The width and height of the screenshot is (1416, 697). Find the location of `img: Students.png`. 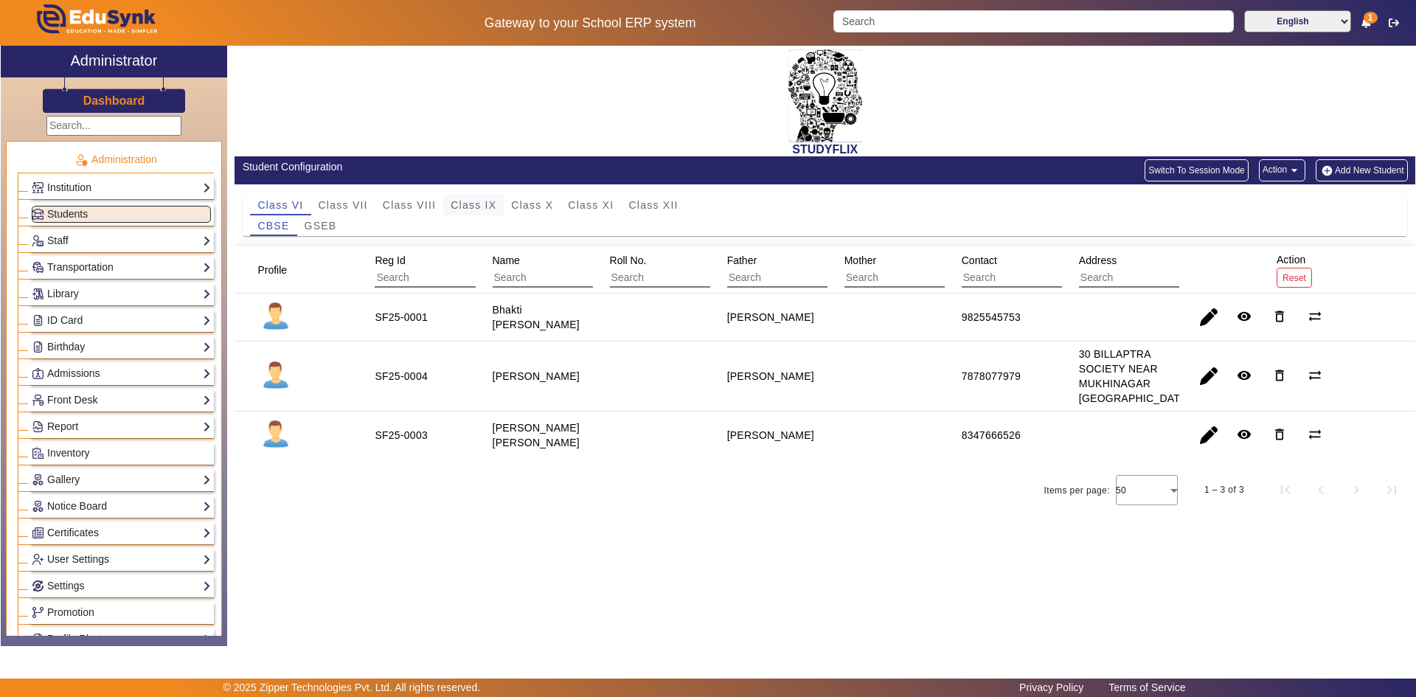

img: Students.png is located at coordinates (38, 214).